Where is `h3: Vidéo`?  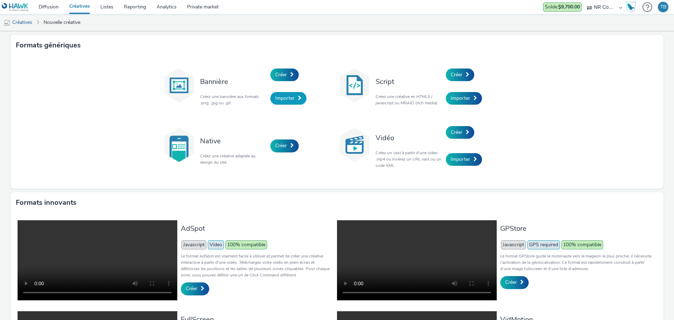 h3: Vidéo is located at coordinates (409, 138).